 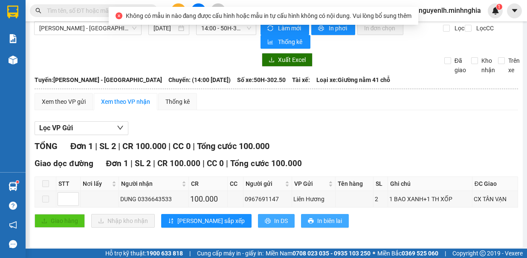 What do you see at coordinates (331, 253) in the screenshot?
I see `strong: 0708 023 035 - 0935 103 250` at bounding box center [331, 253].